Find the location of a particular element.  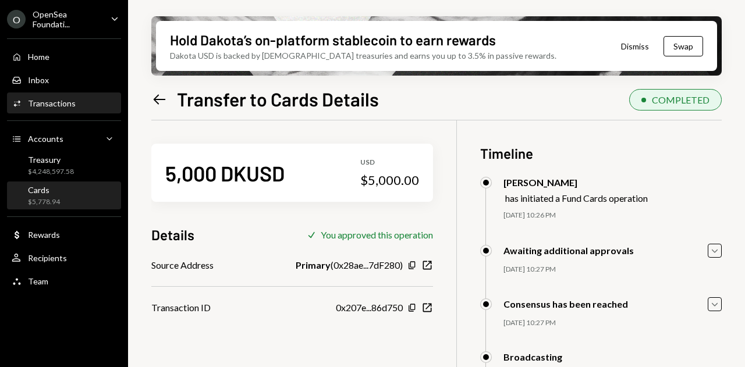

div: has initiated a Fund Cards operation is located at coordinates (576, 198).